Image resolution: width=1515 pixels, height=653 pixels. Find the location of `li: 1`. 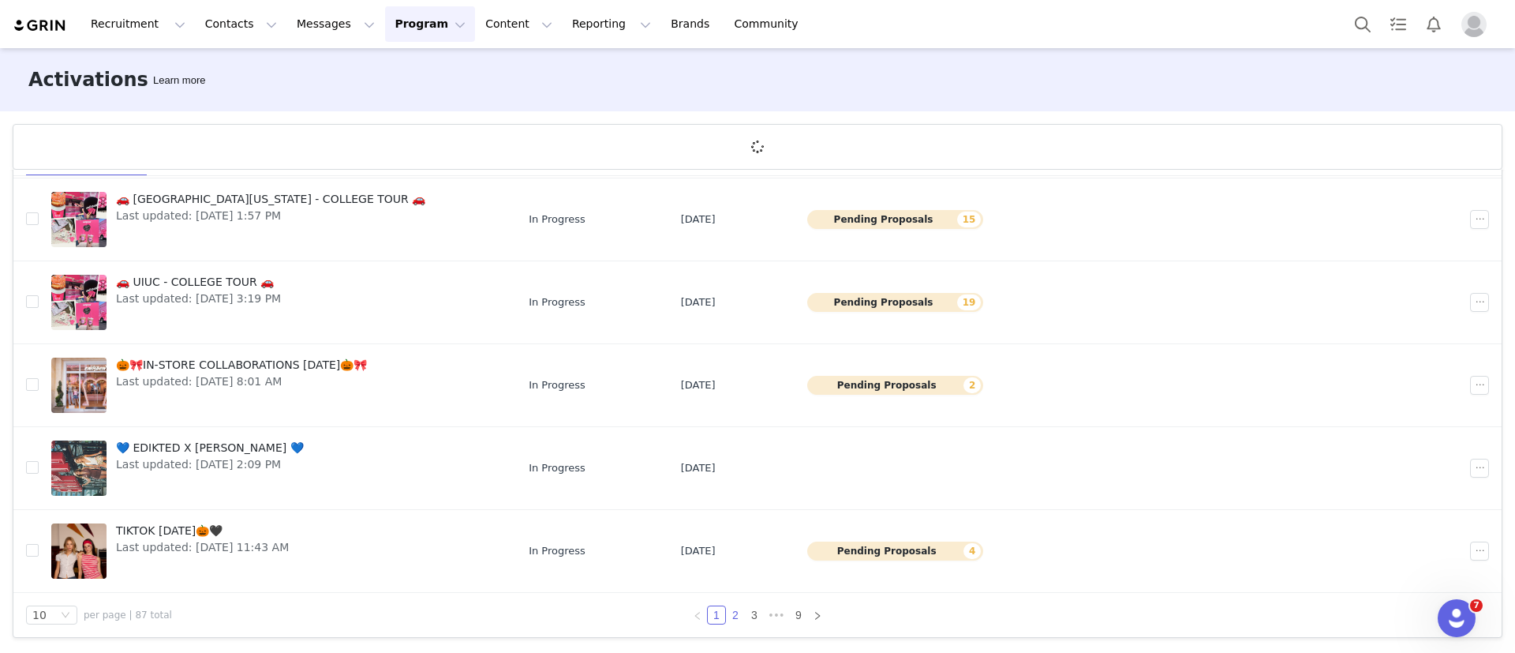

li: 1 is located at coordinates (717, 615).